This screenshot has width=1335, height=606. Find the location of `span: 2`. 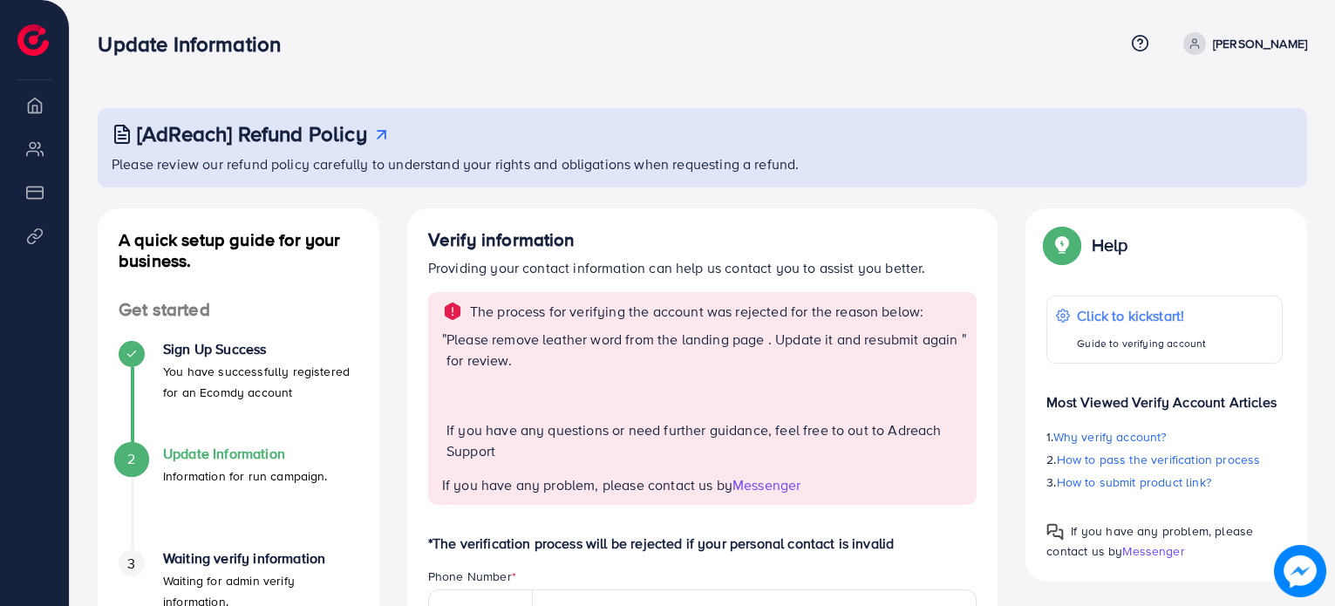

span: 2 is located at coordinates (131, 459).